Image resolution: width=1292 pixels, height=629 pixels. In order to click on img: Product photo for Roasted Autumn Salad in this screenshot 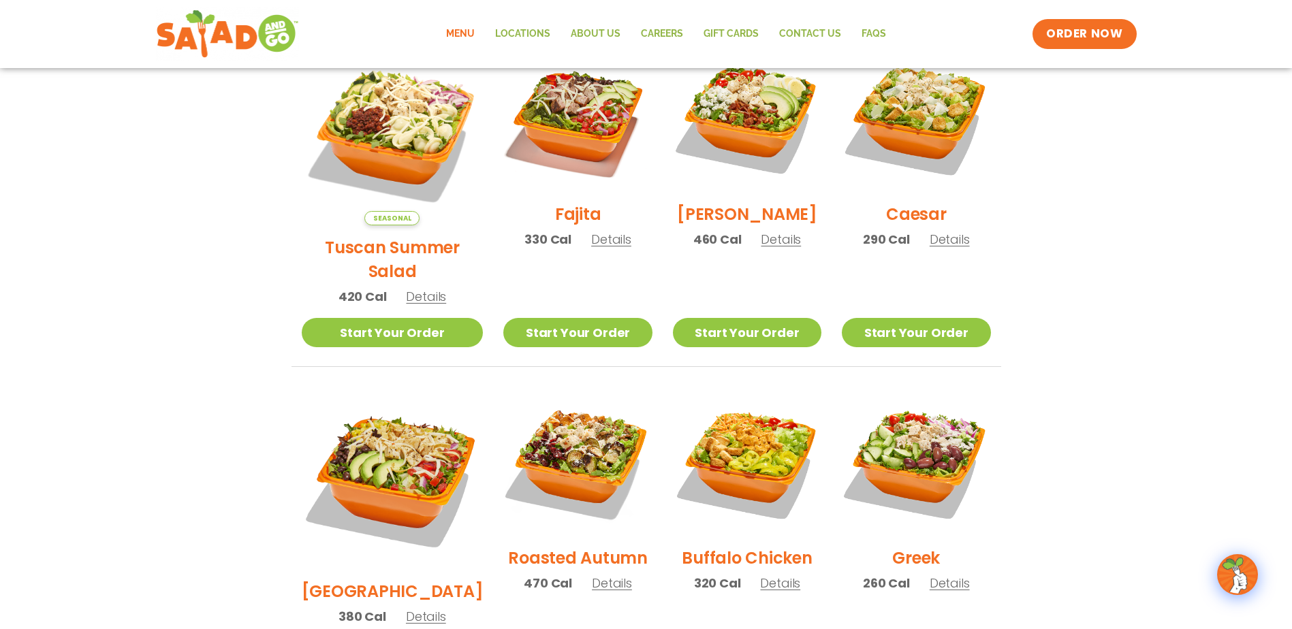, I will do `click(577, 462)`.